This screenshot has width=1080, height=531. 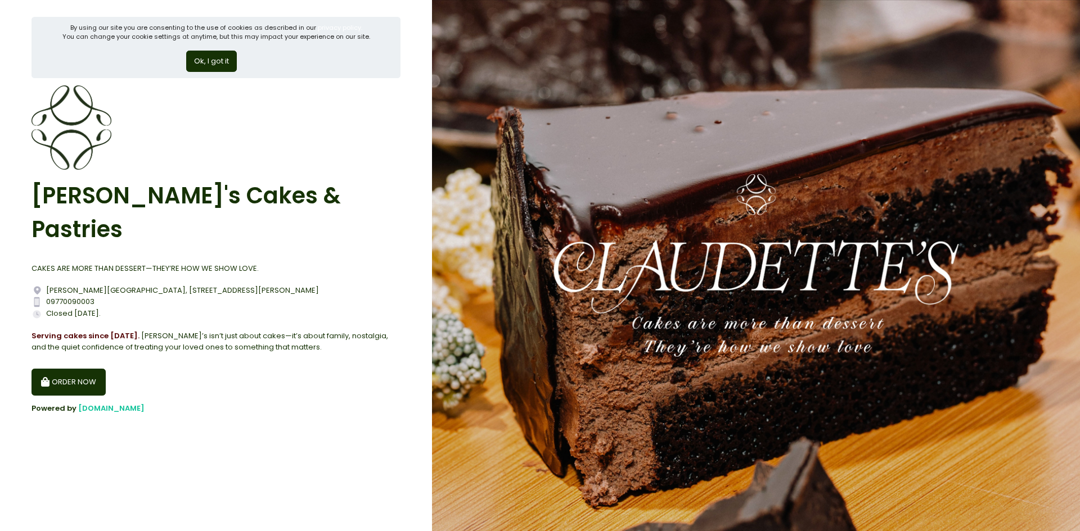 I want to click on div: Powered by, so click(x=216, y=409).